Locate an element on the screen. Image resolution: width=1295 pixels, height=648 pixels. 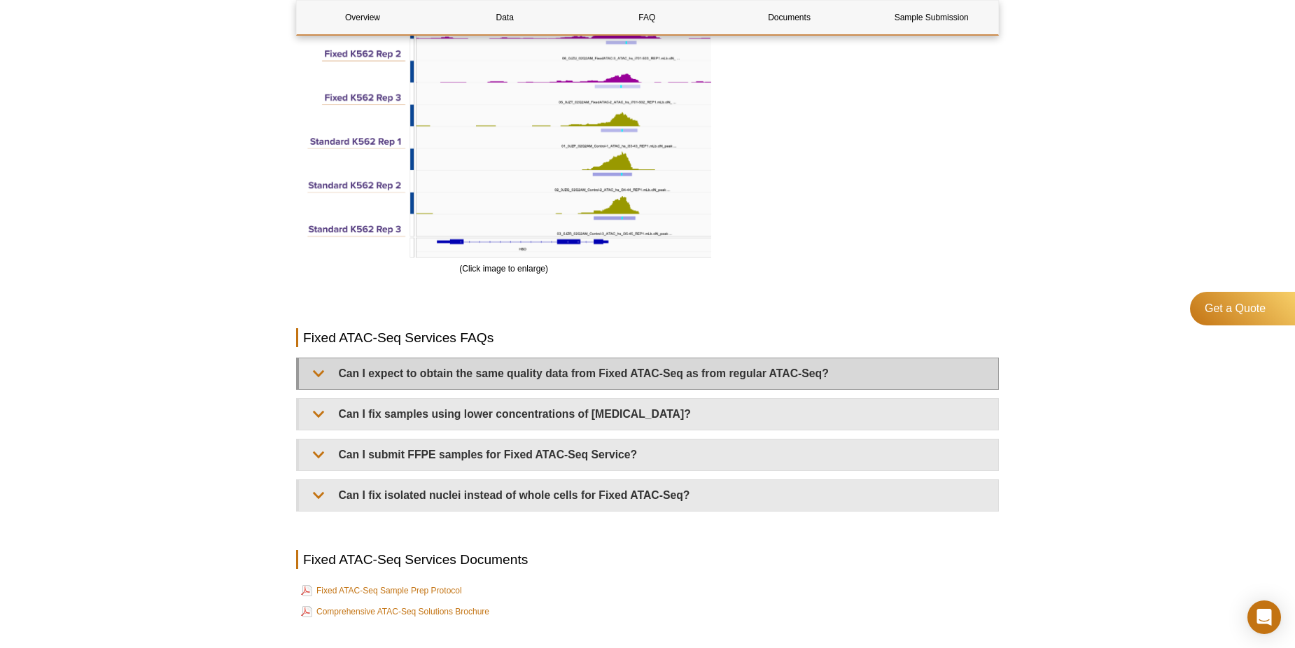
a: Fixed ATAC-Seq Sample Prep Protocol is located at coordinates (381, 591).